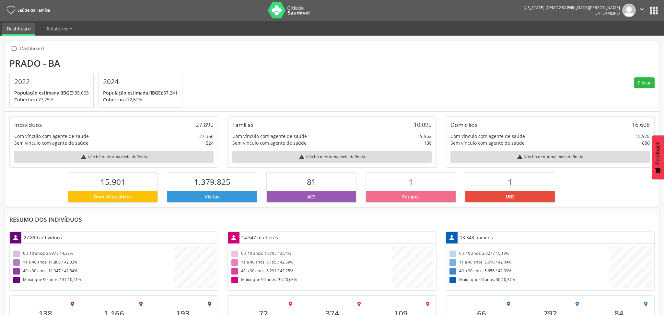  Describe the element at coordinates (59, 29) in the screenshot. I see `a: Relatórios` at that location.